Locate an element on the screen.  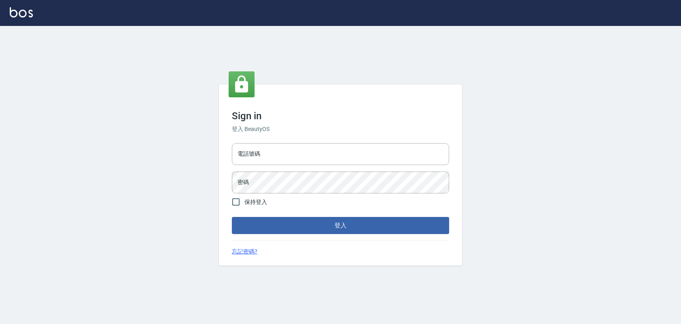
h6: 登入 BeautyOS is located at coordinates (340, 129).